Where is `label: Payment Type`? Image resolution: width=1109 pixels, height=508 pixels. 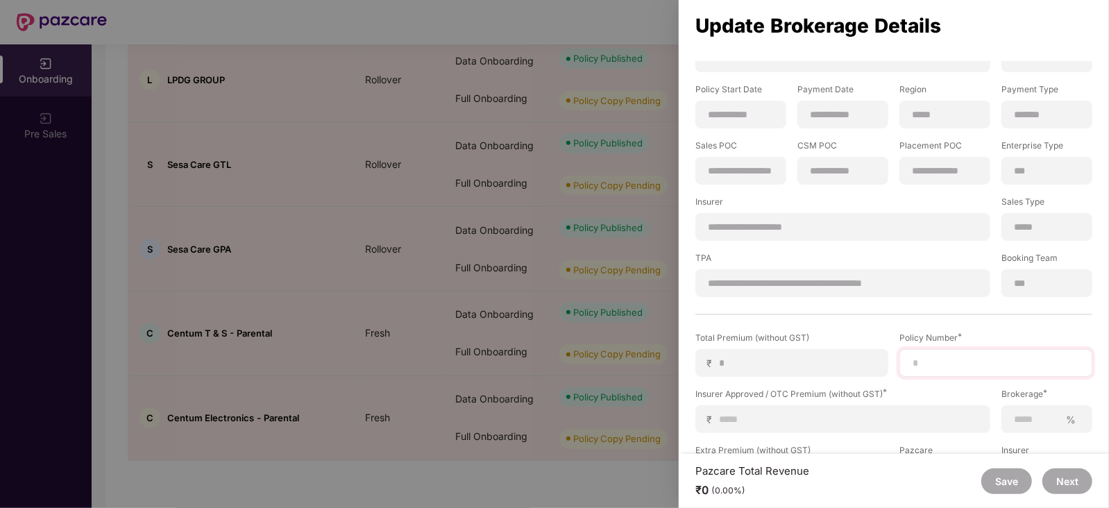 label: Payment Type is located at coordinates (1047, 92).